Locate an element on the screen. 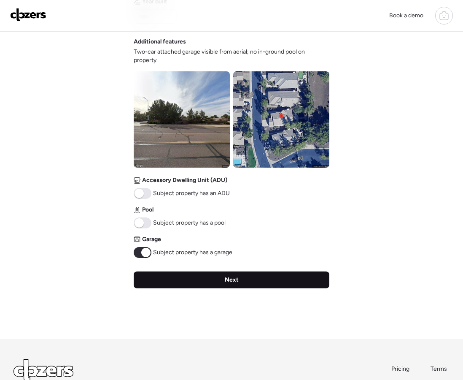 Image resolution: width=463 pixels, height=380 pixels. span: Pool is located at coordinates (148, 210).